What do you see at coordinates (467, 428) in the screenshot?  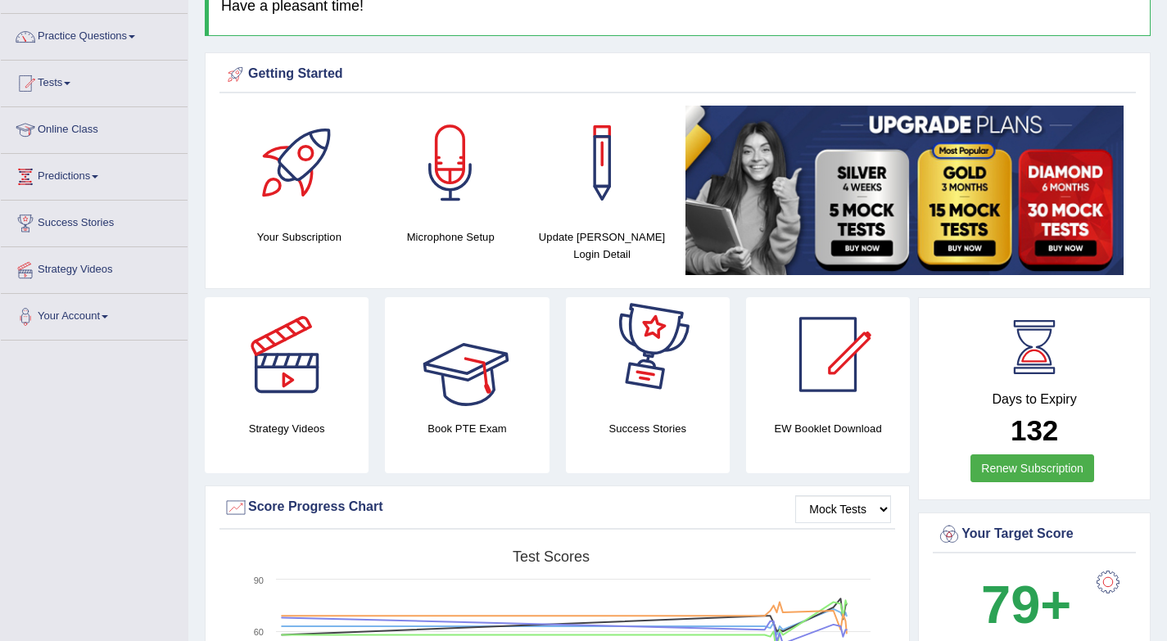 I see `h4: Book PTE Exam` at bounding box center [467, 428].